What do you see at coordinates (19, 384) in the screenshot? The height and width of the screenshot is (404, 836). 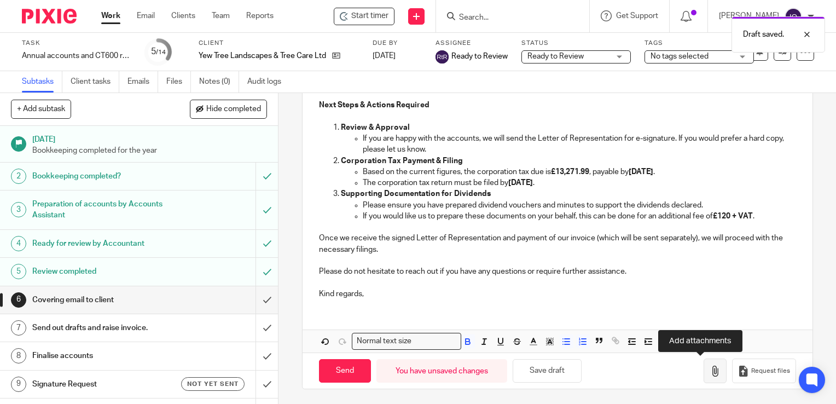 I see `div: 9` at bounding box center [19, 384].